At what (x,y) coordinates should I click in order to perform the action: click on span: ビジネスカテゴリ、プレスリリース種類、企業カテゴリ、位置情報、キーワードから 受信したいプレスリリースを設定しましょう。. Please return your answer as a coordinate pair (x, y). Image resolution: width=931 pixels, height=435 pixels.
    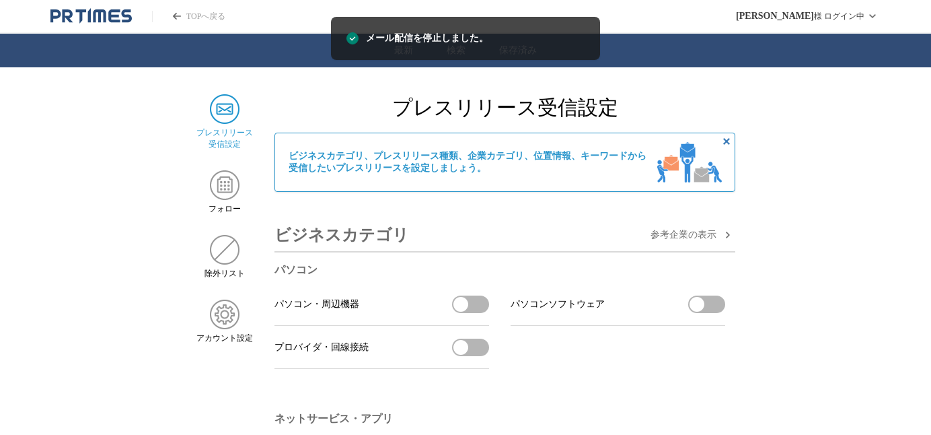
    Looking at the image, I should click on (467, 162).